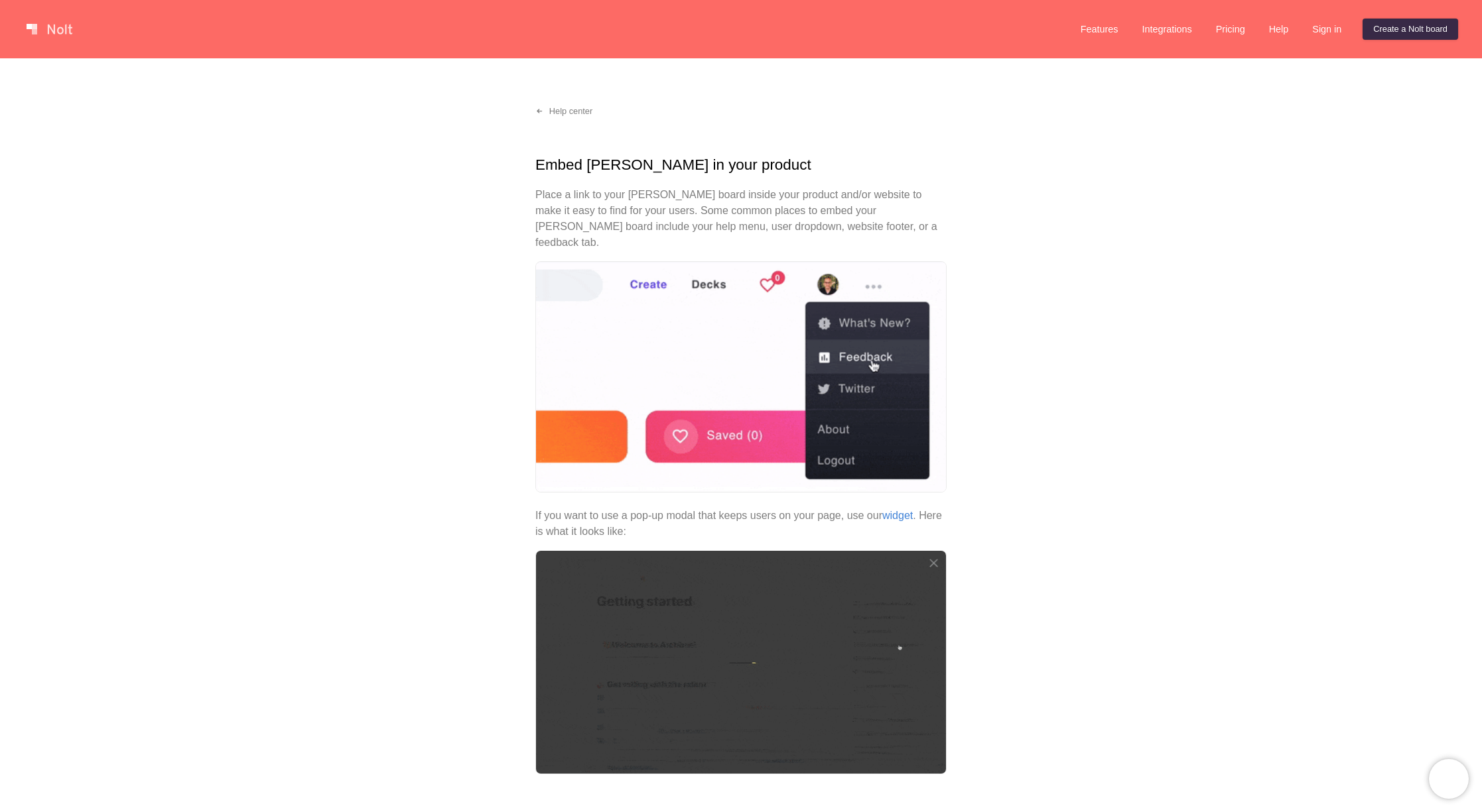  Describe the element at coordinates (1230, 29) in the screenshot. I see `a: Pricing` at that location.